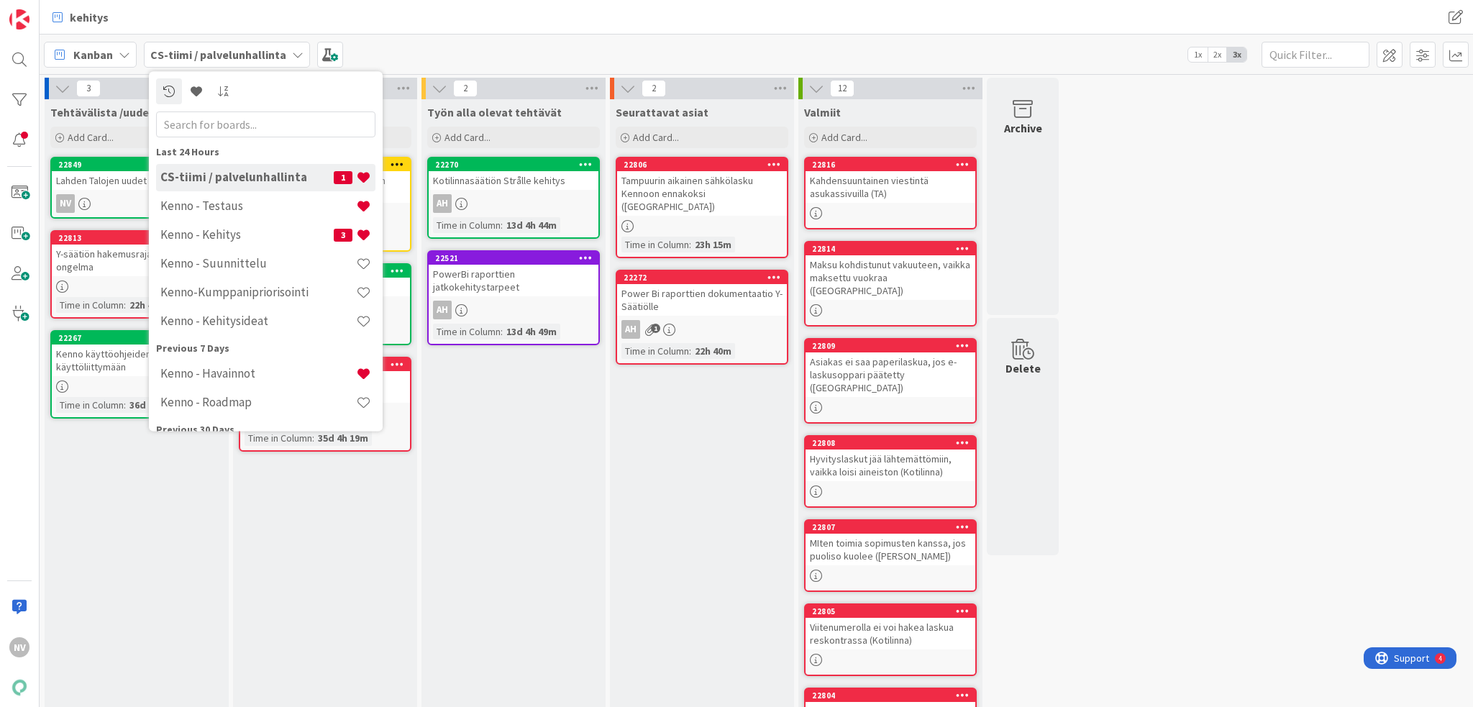  I want to click on div: 22267Kenno käyttöohjeiden vienti käyttöliittymään, so click(137, 354).